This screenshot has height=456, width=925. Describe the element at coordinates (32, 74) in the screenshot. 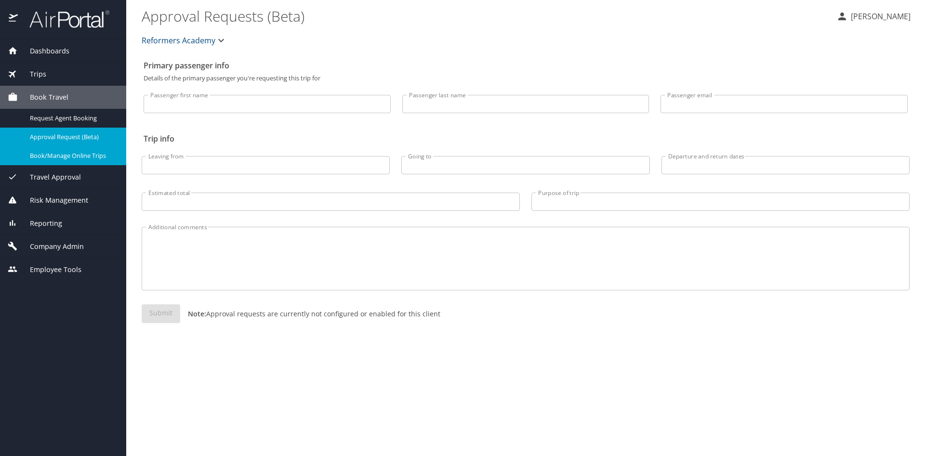

I see `span: Trips` at that location.